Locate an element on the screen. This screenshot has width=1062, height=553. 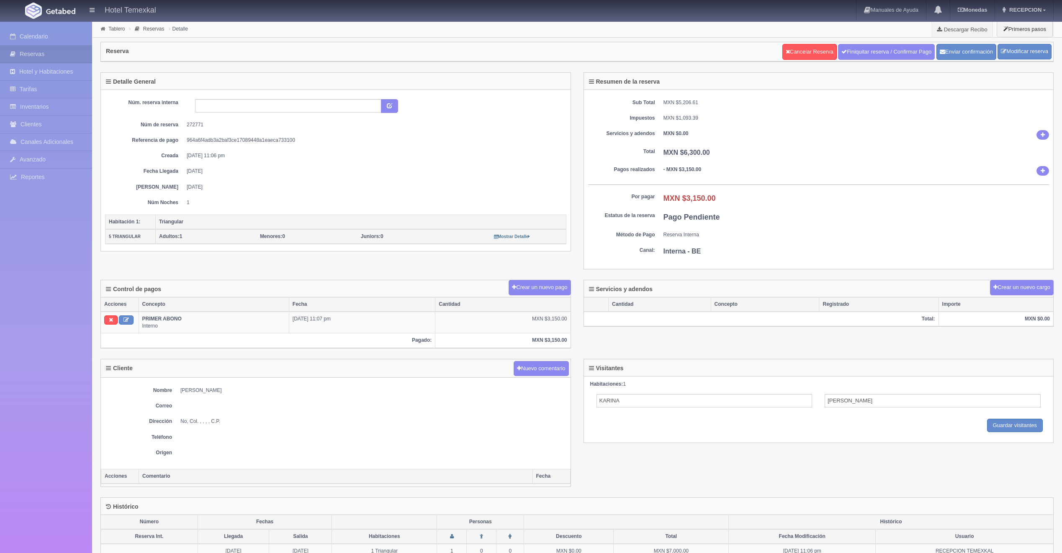
a: Reservas is located at coordinates (154, 29).